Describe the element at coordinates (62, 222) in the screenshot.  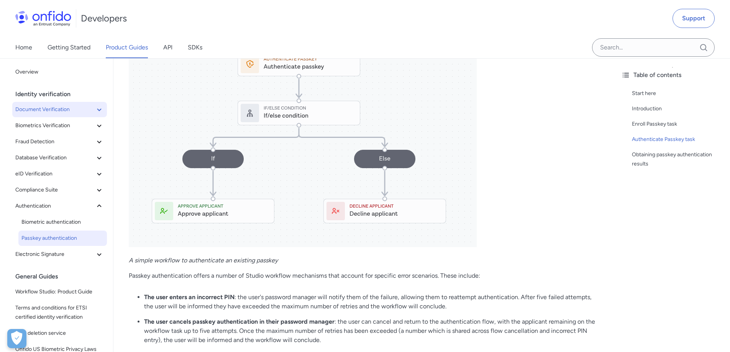
I see `span: Biometric authentication` at that location.